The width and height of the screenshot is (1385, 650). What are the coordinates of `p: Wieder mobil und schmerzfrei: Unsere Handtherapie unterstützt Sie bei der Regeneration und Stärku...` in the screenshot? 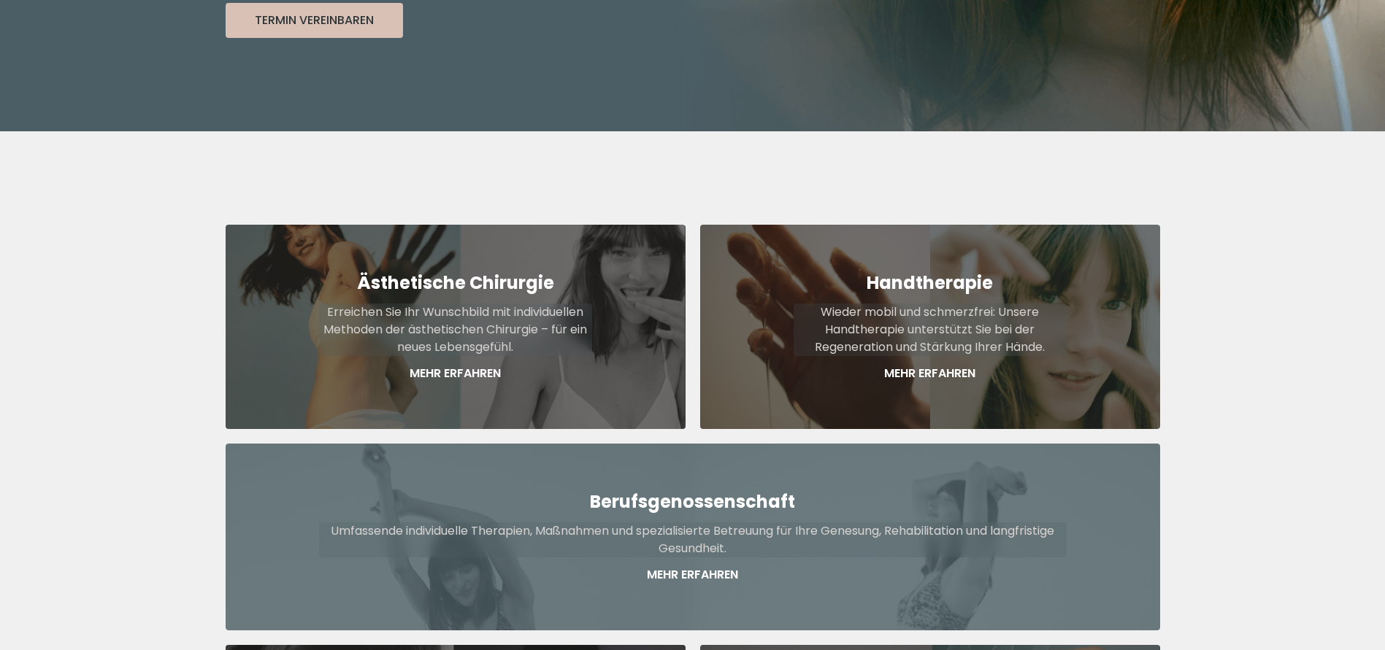 It's located at (930, 330).